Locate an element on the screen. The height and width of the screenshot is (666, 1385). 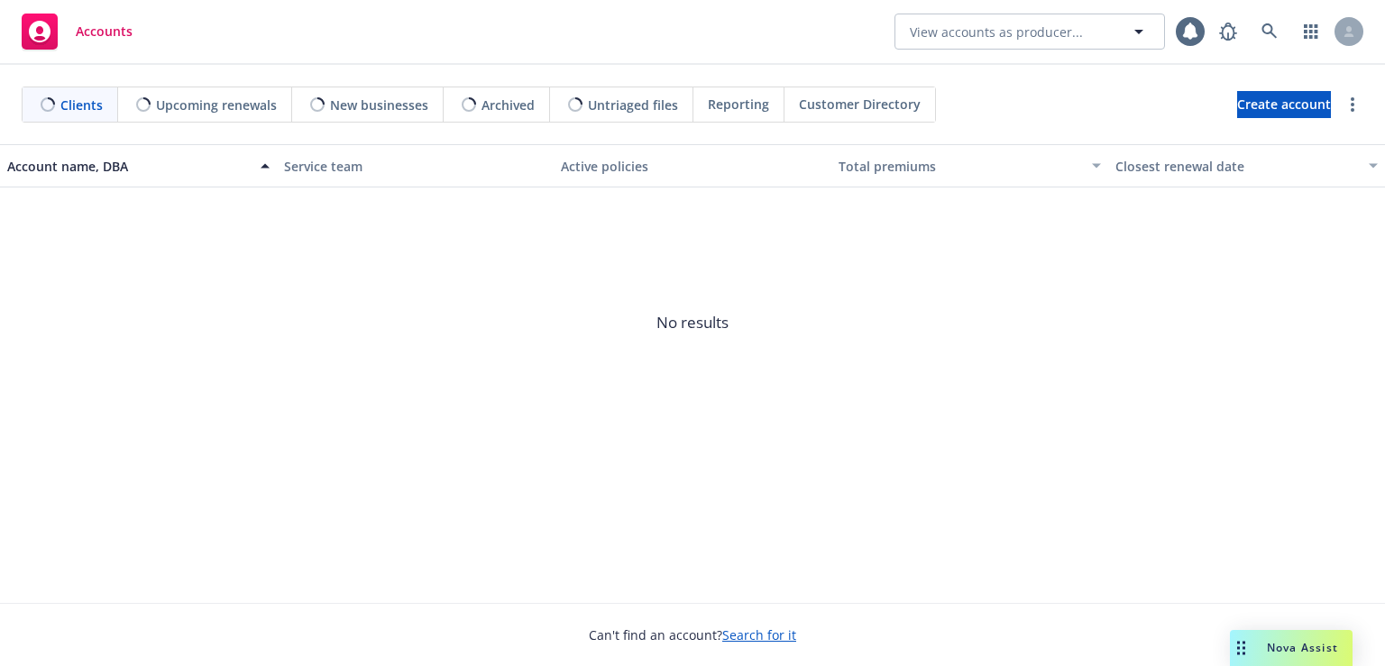
a: Create account is located at coordinates (1284, 105).